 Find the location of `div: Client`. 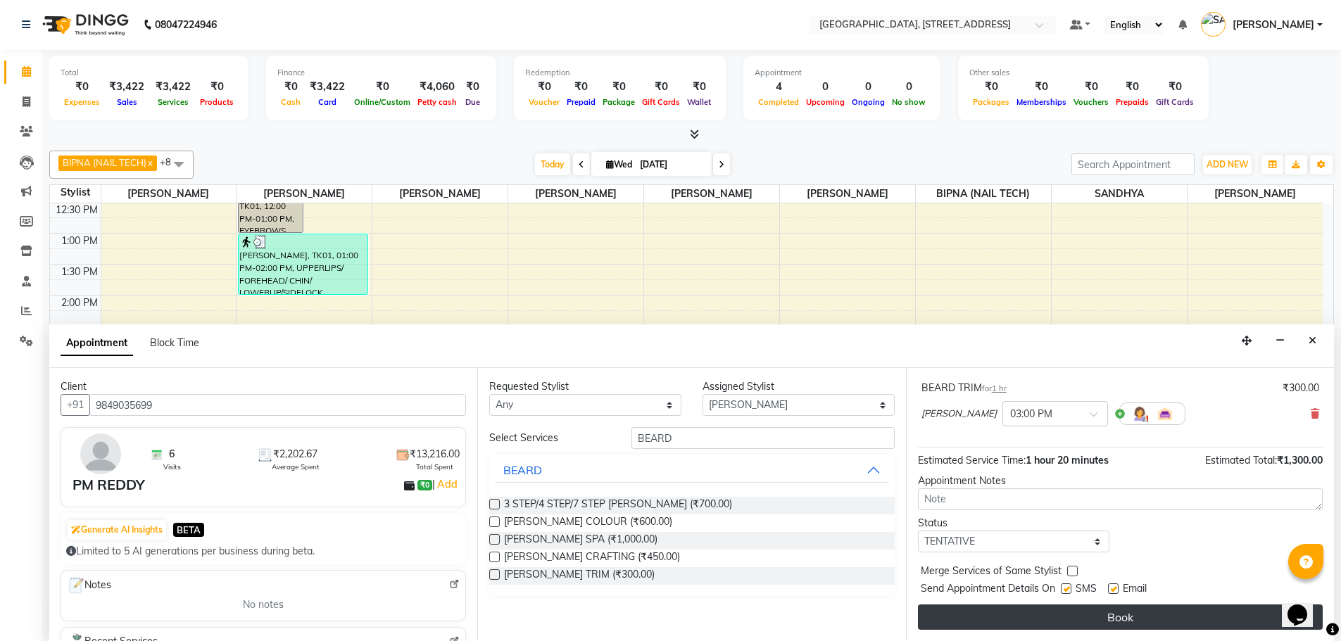

div: Client is located at coordinates (263, 386).